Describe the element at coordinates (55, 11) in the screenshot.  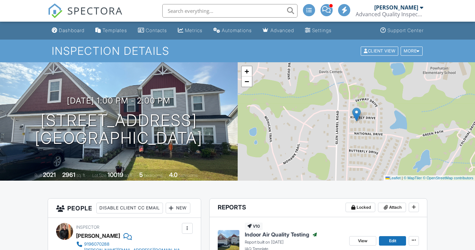
I see `img: The Best Home Inspection Software - Spectora` at that location.